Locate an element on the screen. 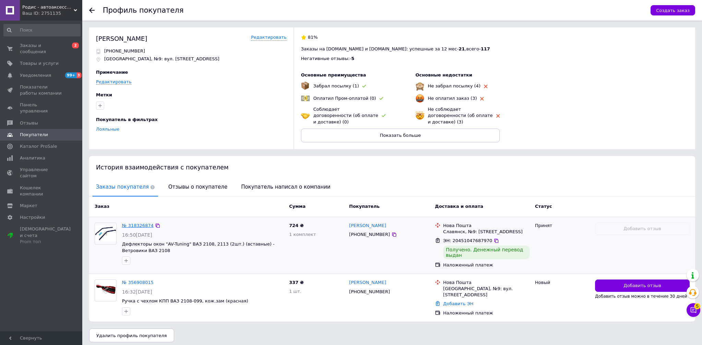 The height and width of the screenshot is (345, 702). span: 1 шт. is located at coordinates (295, 291).